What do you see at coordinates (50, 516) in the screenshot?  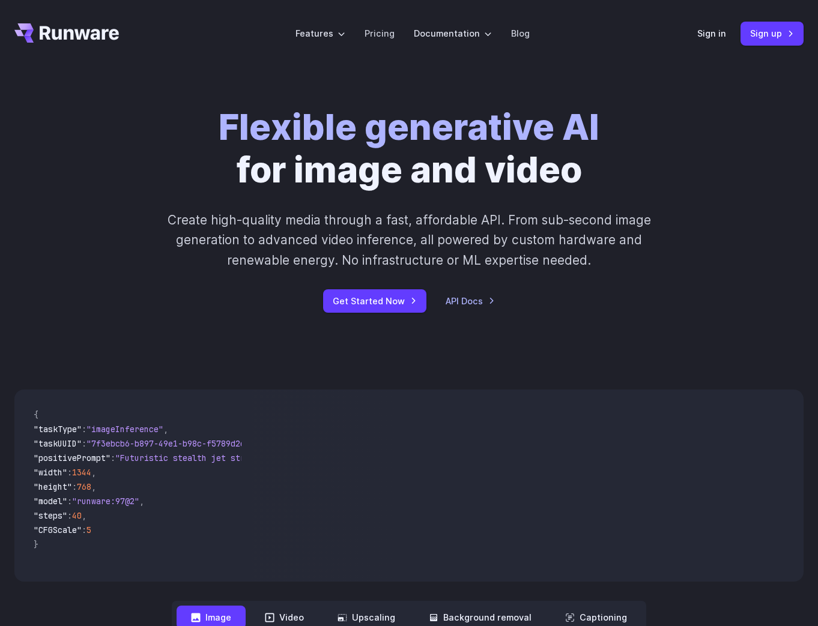 I see `span: "steps"` at bounding box center [50, 516].